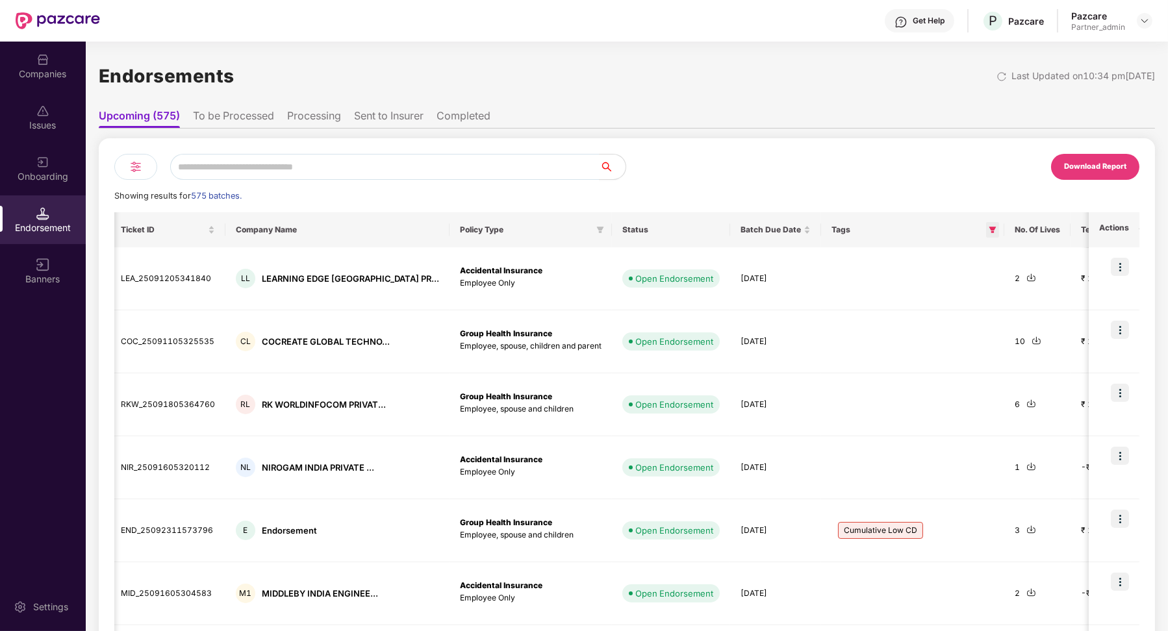 Image resolution: width=1168 pixels, height=631 pixels. What do you see at coordinates (671, 230) in the screenshot?
I see `th: Status` at bounding box center [671, 230].